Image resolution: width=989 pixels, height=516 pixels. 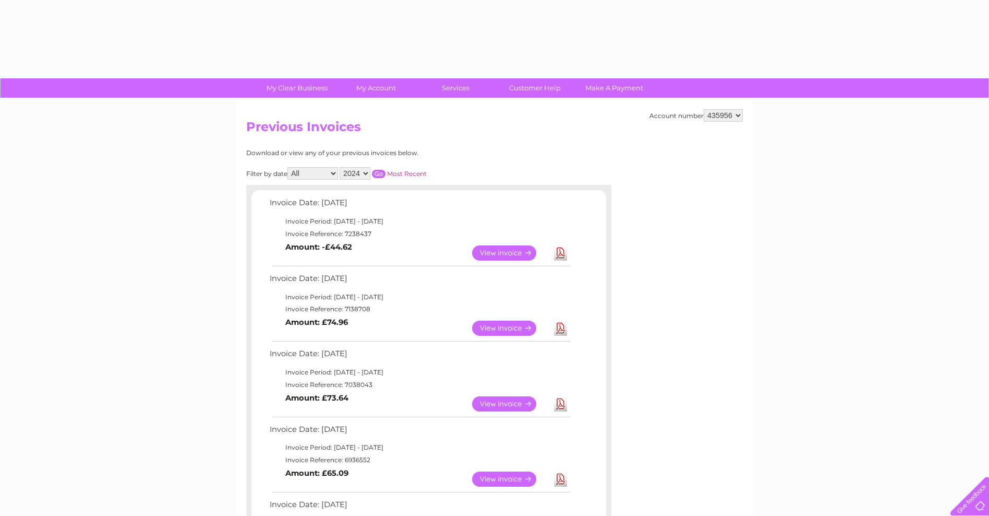 I want to click on b: Amount: £73.64, so click(x=317, y=398).